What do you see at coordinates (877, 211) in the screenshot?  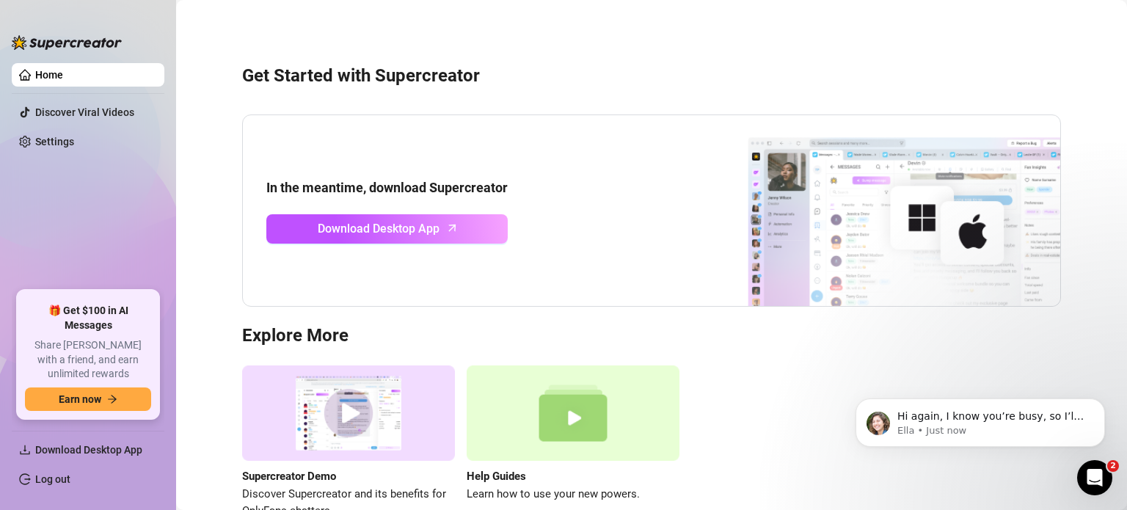 I see `img: download app` at bounding box center [877, 211].